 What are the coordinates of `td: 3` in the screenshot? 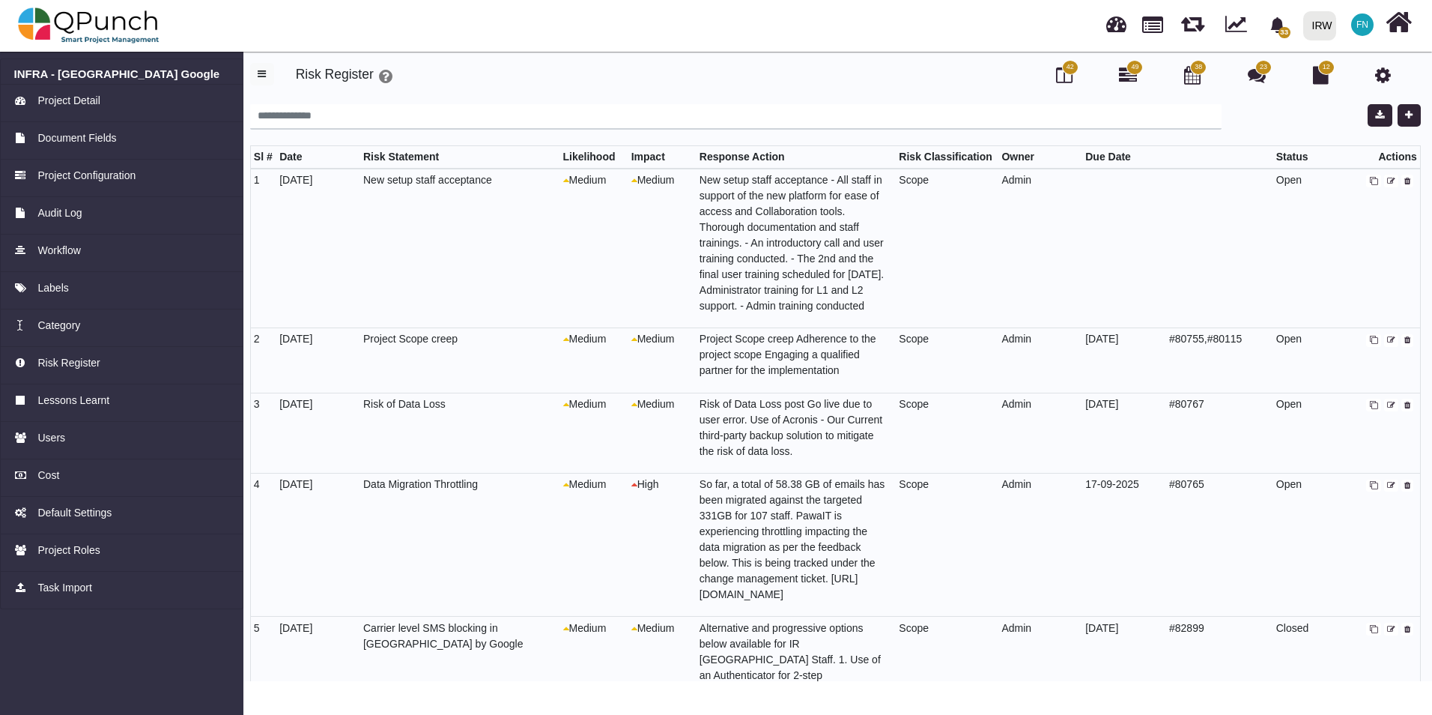 It's located at (263, 432).